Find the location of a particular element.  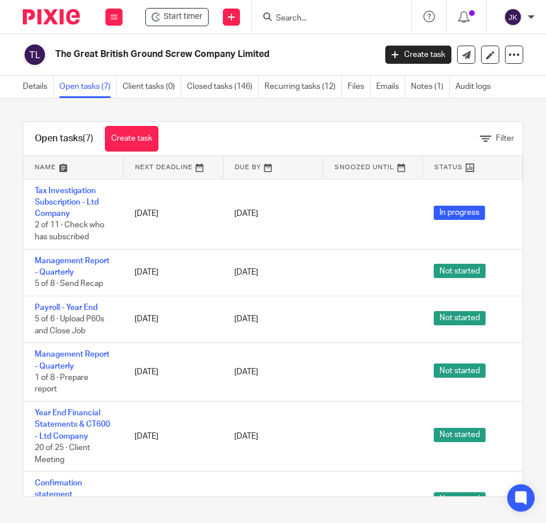

img: Pixie is located at coordinates (51, 17).